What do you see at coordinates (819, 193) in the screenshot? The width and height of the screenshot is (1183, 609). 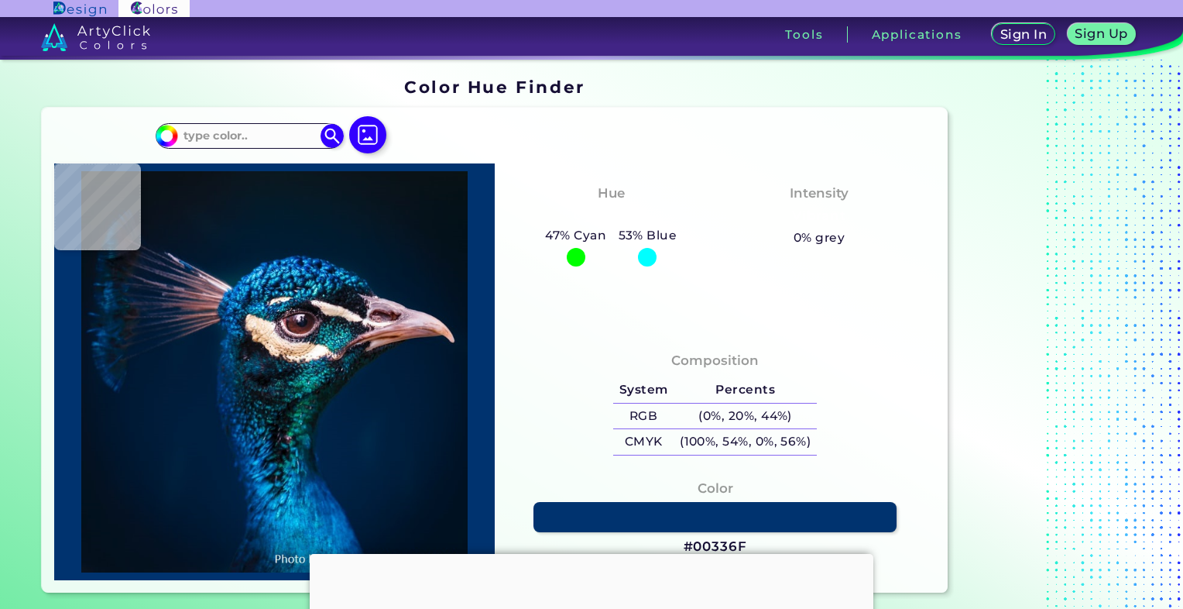 I see `h4: Intensity` at bounding box center [819, 193].